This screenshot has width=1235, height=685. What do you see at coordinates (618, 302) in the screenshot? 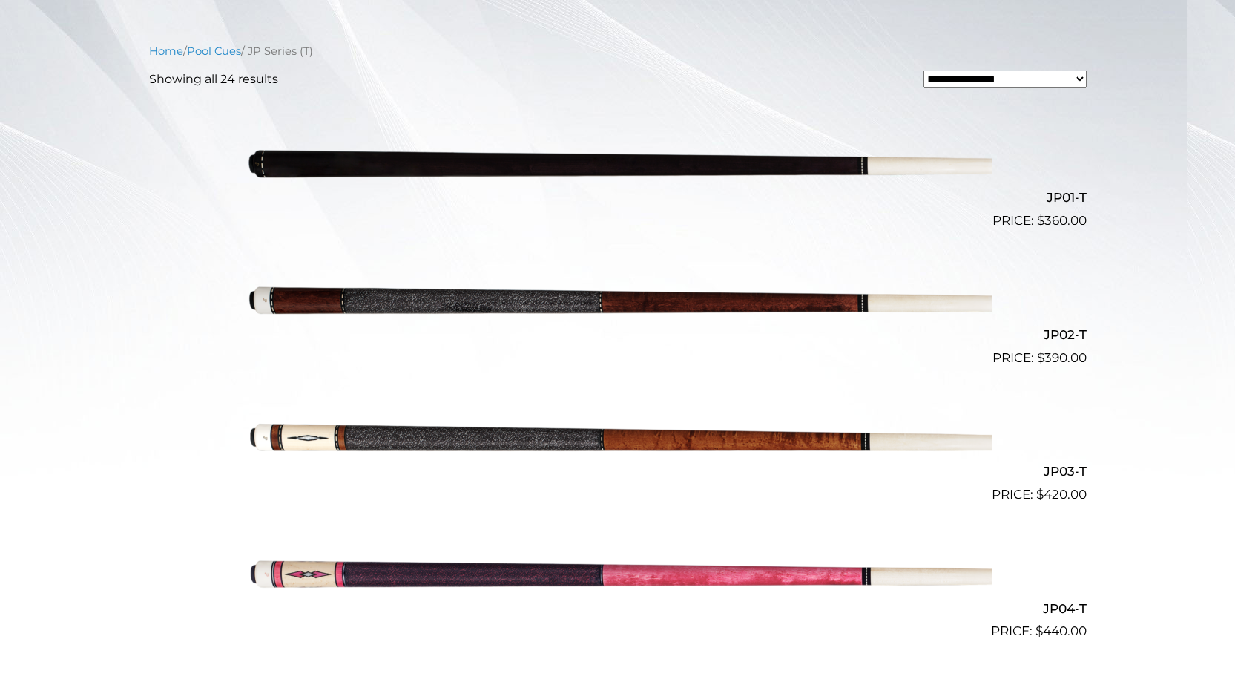
I see `a: JP02-T $390.00` at bounding box center [618, 302].